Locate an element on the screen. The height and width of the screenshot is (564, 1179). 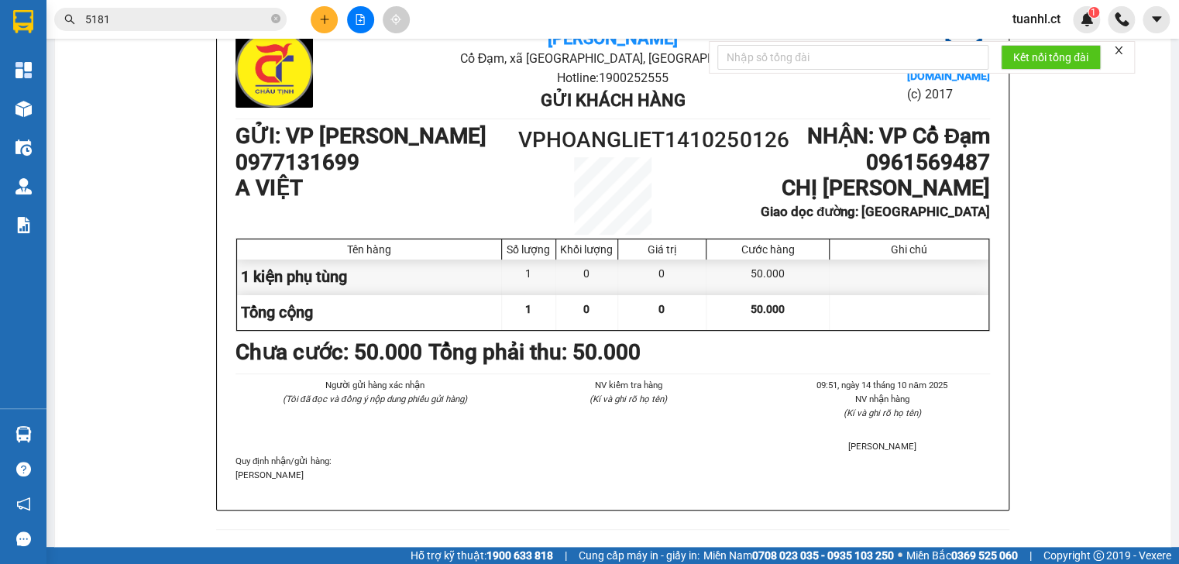
li: Người gửi hàng xác nhận is located at coordinates (374, 385).